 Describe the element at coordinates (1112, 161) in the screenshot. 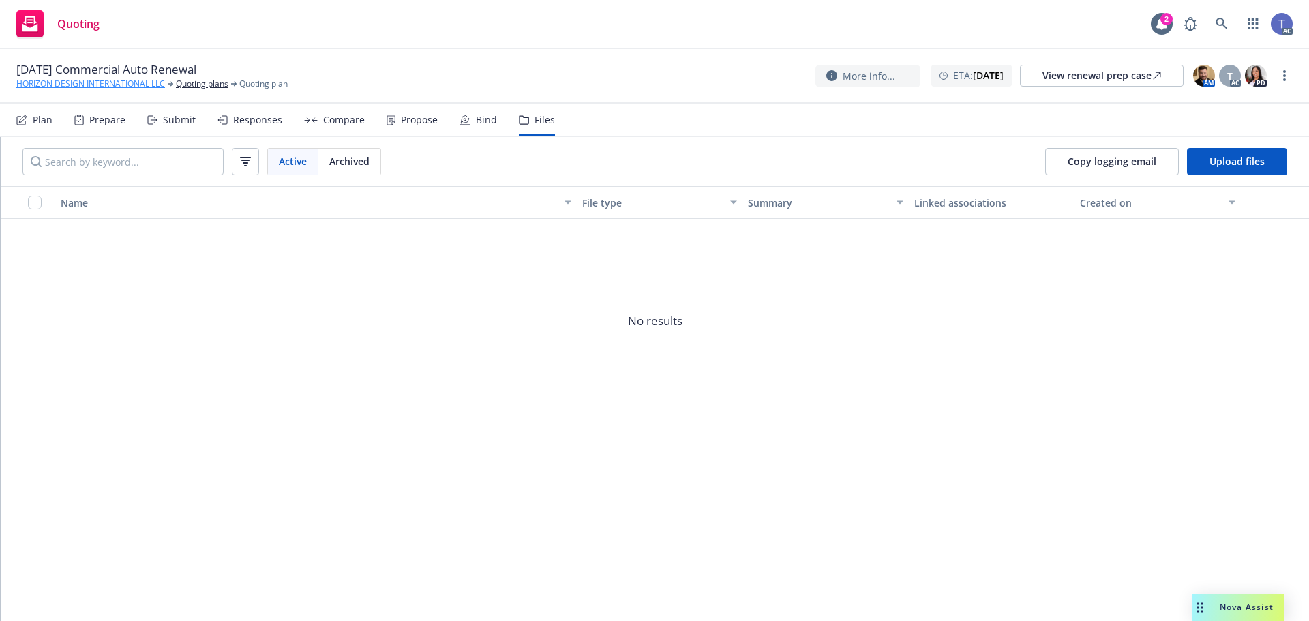

I see `span: Copy logging email` at that location.